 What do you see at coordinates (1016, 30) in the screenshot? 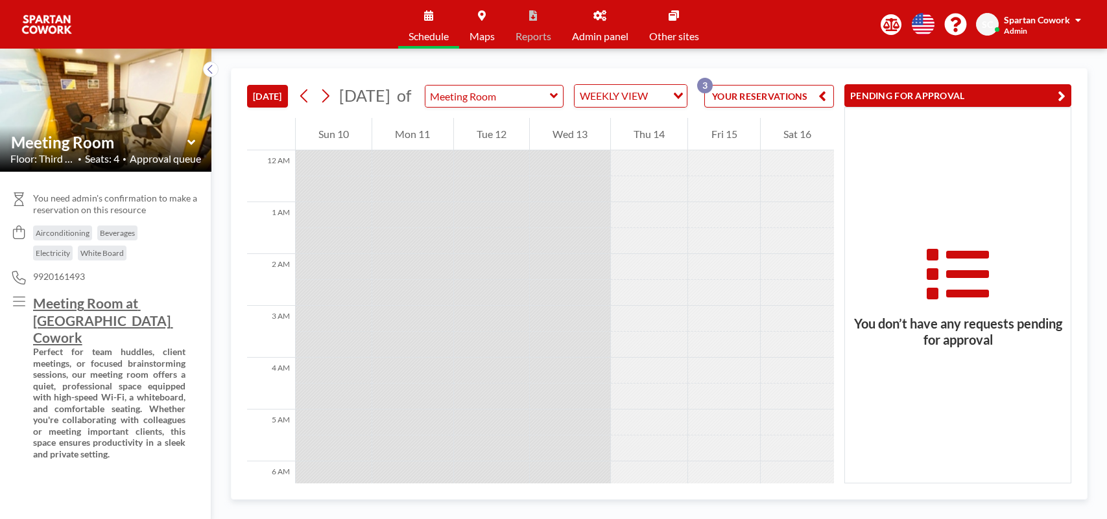
I see `span: Admin` at bounding box center [1016, 30].